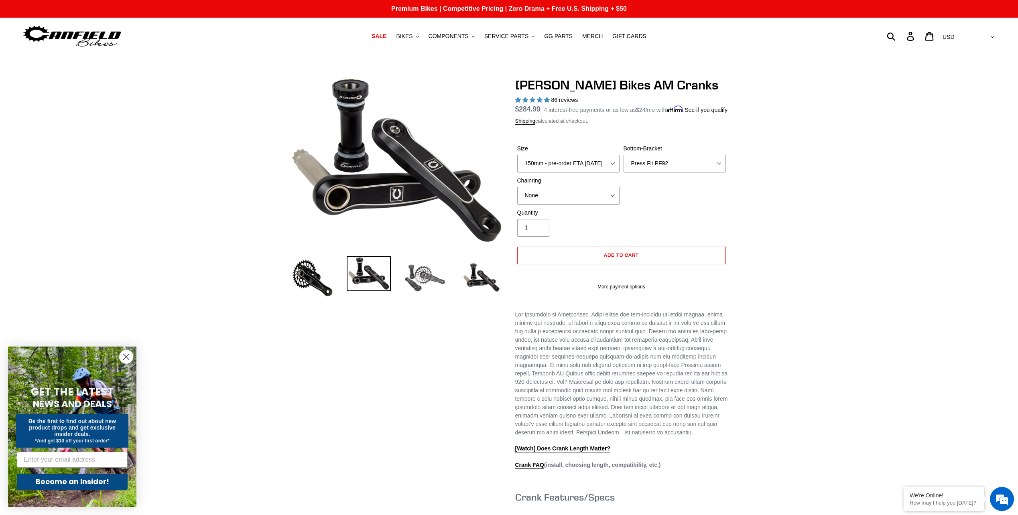 Image resolution: width=1018 pixels, height=515 pixels. I want to click on a: See if you qualify - Learn more about Affirm Financing (opens in modal), so click(705, 110).